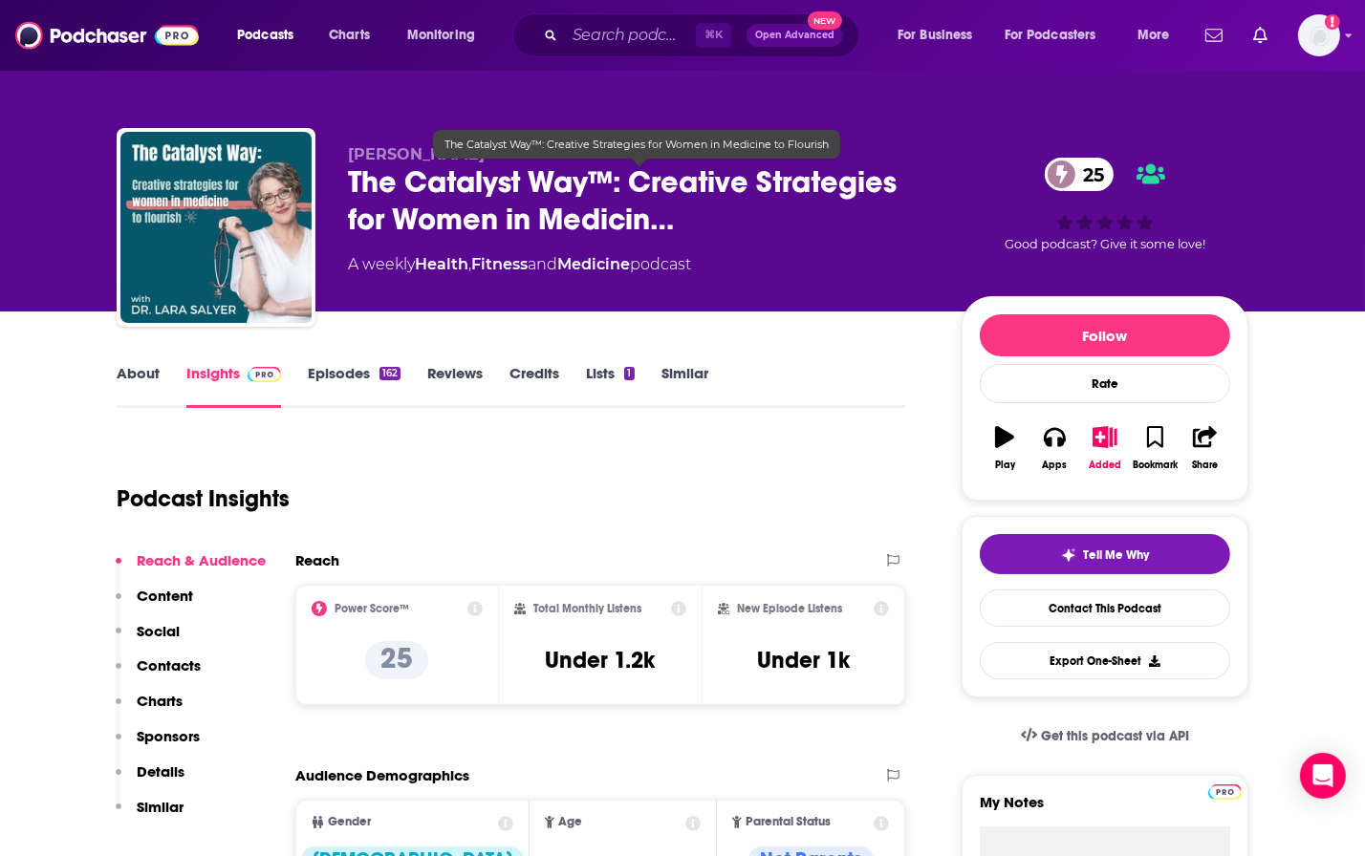 The width and height of the screenshot is (1365, 856). What do you see at coordinates (1105, 660) in the screenshot?
I see `button: Export One-Sheet` at bounding box center [1105, 660].